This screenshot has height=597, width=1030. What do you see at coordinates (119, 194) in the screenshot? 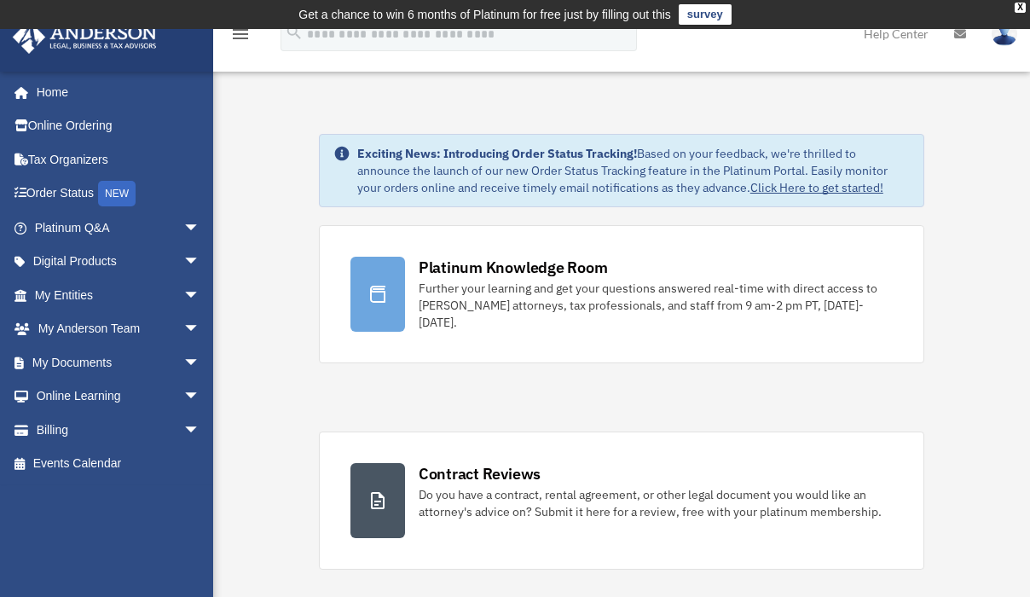
I see `a: Order StatusNEW` at bounding box center [119, 194].